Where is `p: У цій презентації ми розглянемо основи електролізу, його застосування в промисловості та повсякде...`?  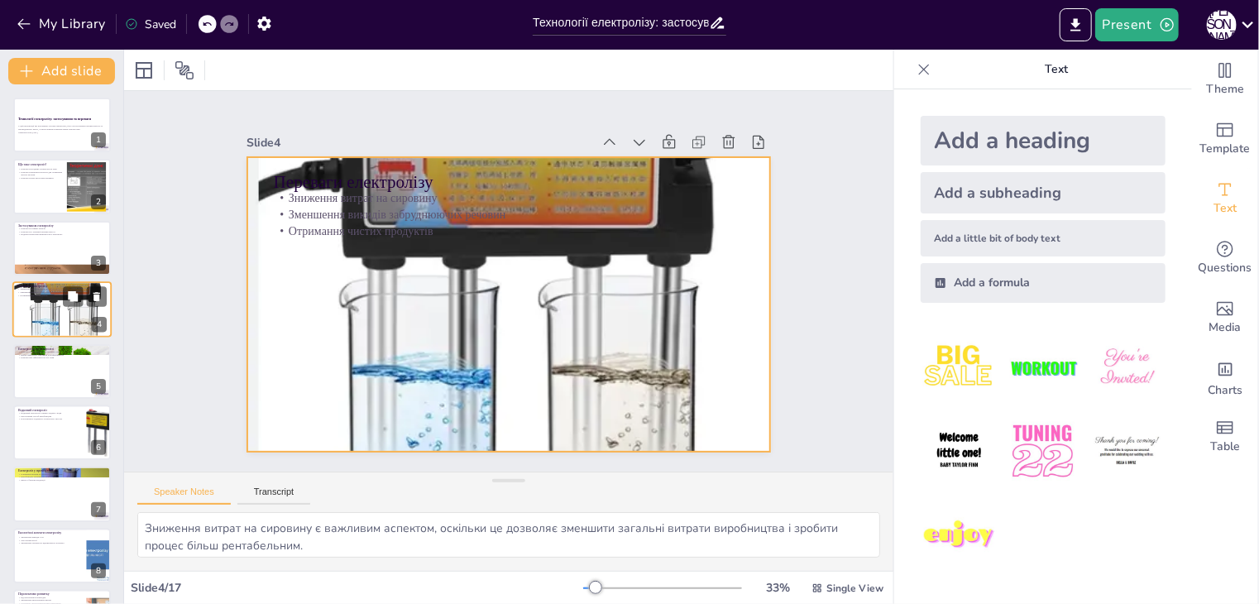
p: У цій презентації ми розглянемо основи електролізу, його застосування в промисловості та повсякде... is located at coordinates (62, 127).